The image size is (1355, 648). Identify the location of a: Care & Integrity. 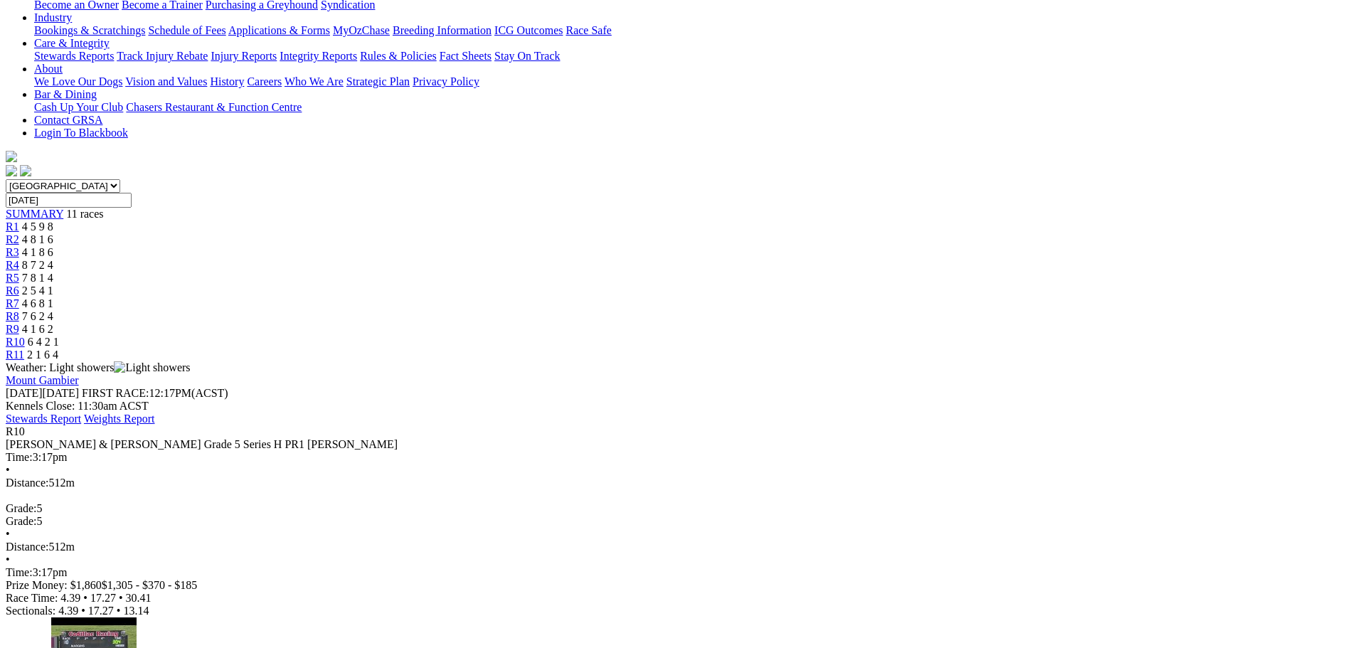
(72, 43).